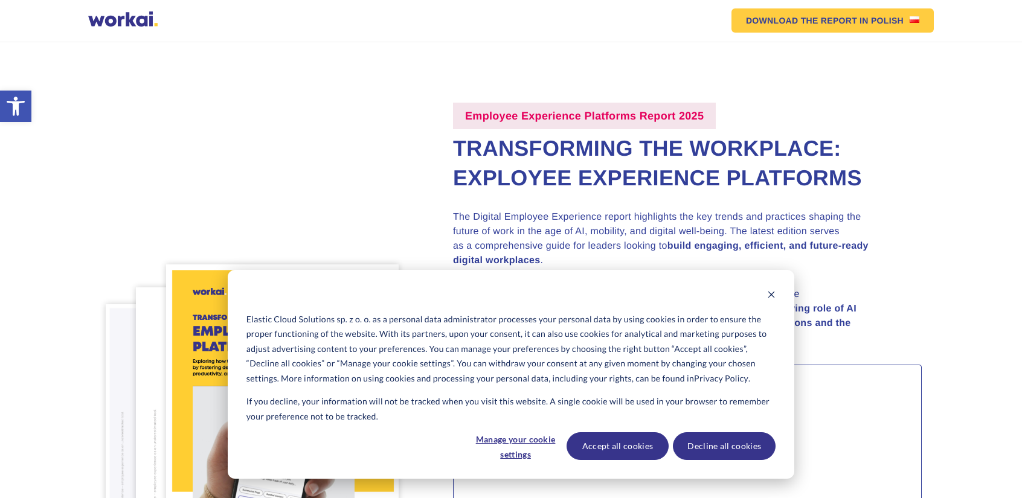  I want to click on p: Elastic Cloud Solutions sp. z o. o. as a personal data administrator processes your personal data..., so click(511, 349).